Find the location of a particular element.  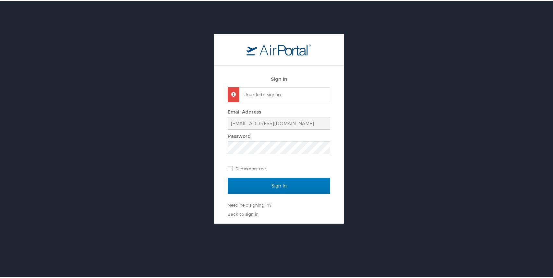

input: Sign In is located at coordinates (279, 185).